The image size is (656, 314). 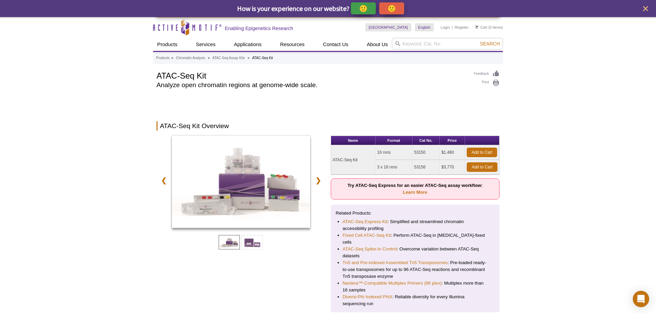 What do you see at coordinates (446, 27) in the screenshot?
I see `a: Login` at bounding box center [446, 27].